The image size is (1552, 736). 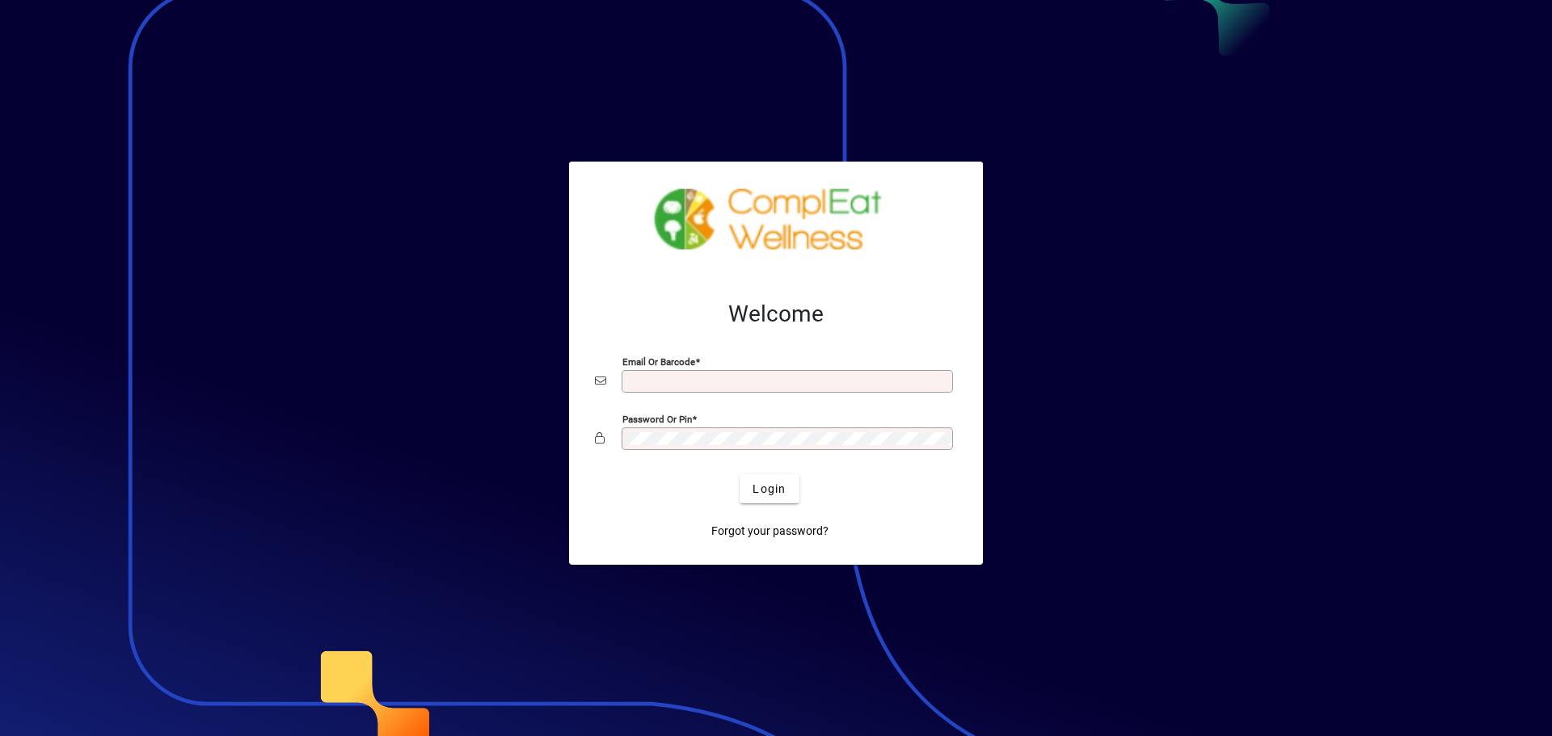 I want to click on a: Forgot your password?, so click(x=769, y=531).